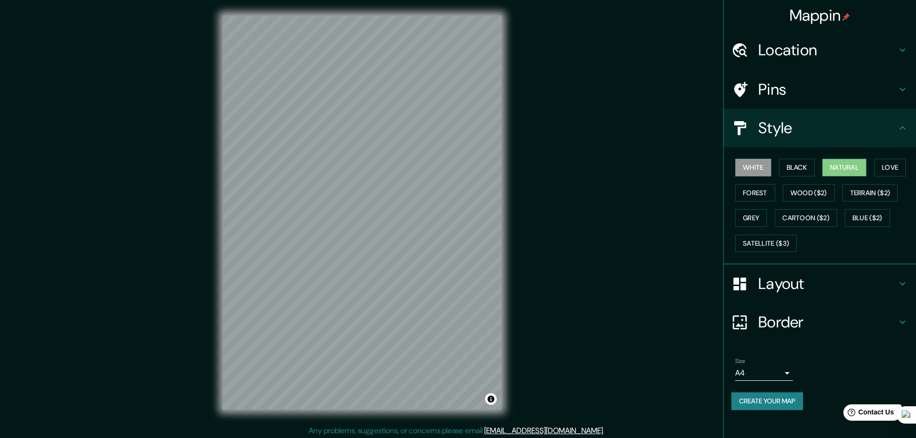  I want to click on h4: Pins, so click(827, 89).